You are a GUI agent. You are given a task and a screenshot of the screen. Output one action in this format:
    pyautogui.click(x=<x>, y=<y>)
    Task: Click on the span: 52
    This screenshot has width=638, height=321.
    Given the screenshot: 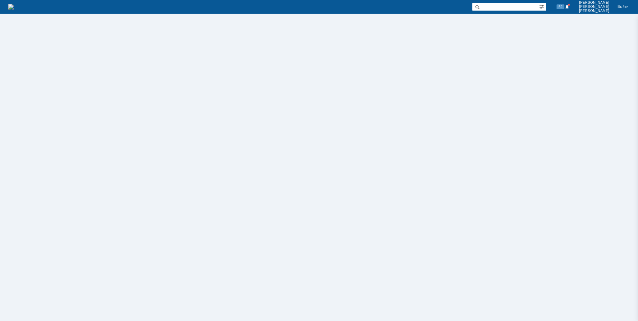 What is the action you would take?
    pyautogui.click(x=561, y=7)
    